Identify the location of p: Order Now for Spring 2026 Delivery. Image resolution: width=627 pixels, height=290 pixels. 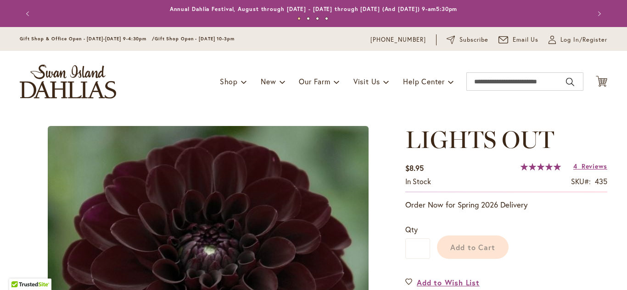
(506, 205).